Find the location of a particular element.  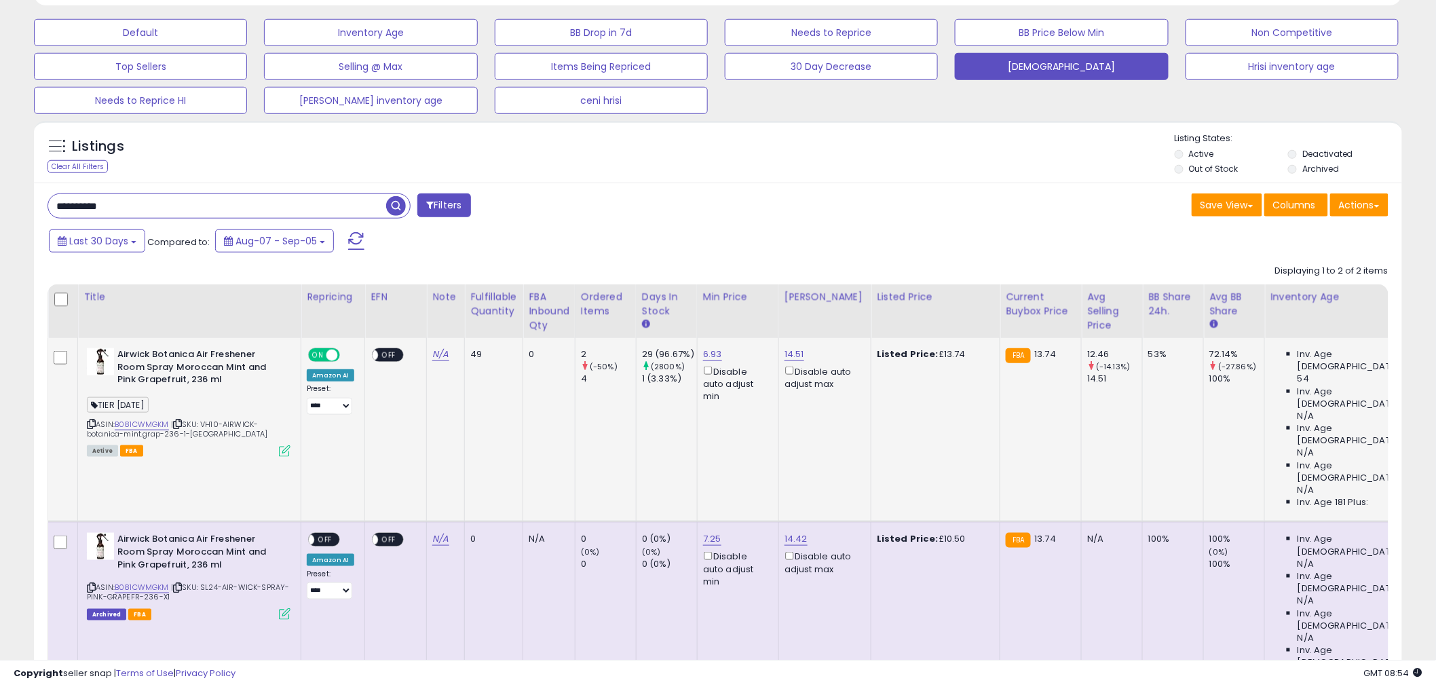

div: 49 is located at coordinates (491, 354).